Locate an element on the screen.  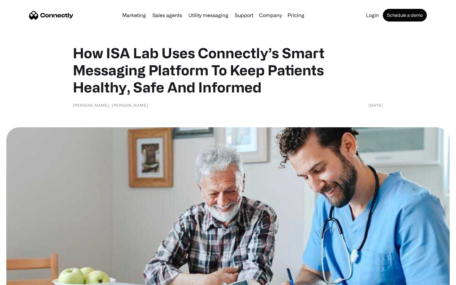
aside: Language selected: English is located at coordinates (22, 278).